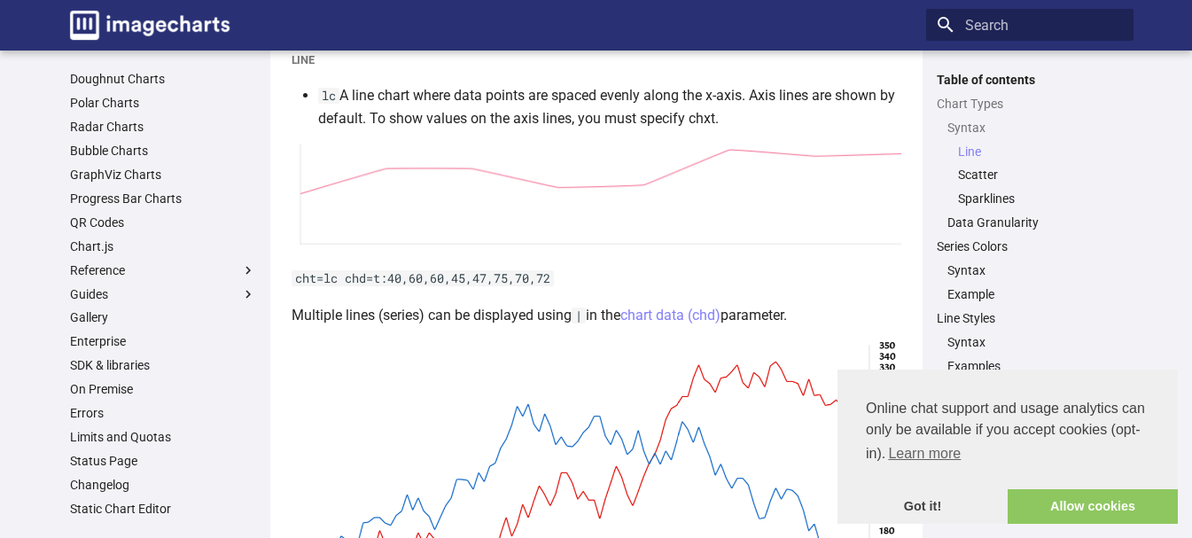 Image resolution: width=1192 pixels, height=538 pixels. Describe the element at coordinates (163, 246) in the screenshot. I see `a: Chart.js` at that location.